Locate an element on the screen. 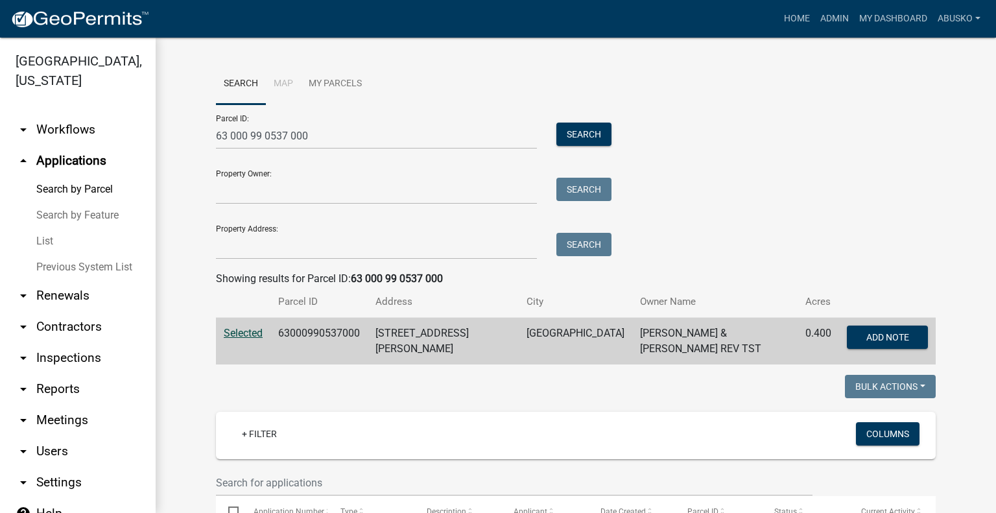 Image resolution: width=996 pixels, height=513 pixels. span: Add Note is located at coordinates (887, 337).